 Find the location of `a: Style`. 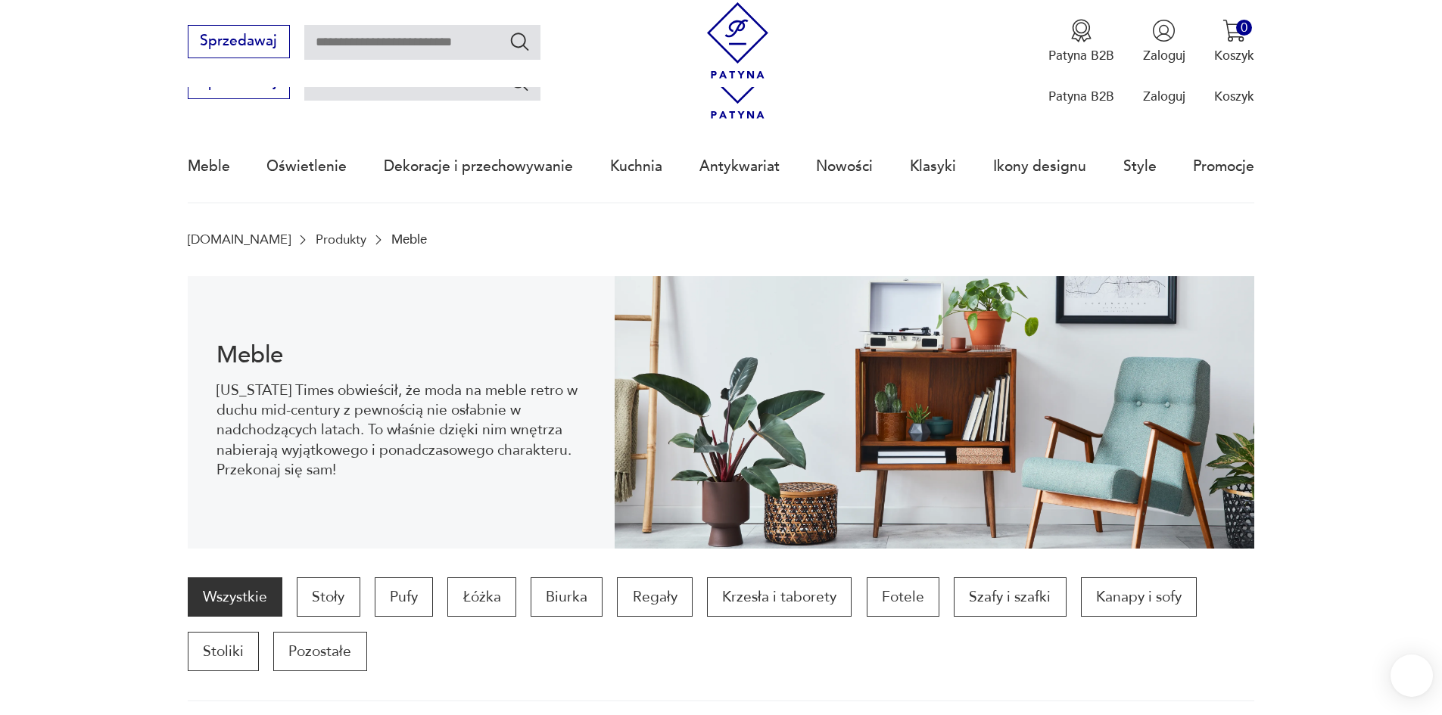

a: Style is located at coordinates (1140, 166).